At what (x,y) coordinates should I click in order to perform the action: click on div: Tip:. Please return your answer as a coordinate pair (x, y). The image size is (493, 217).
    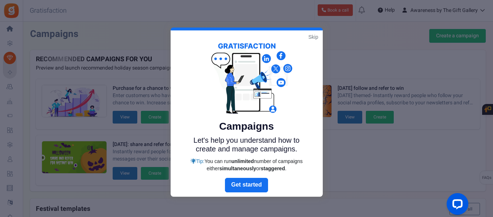
    Looking at the image, I should click on (247, 165).